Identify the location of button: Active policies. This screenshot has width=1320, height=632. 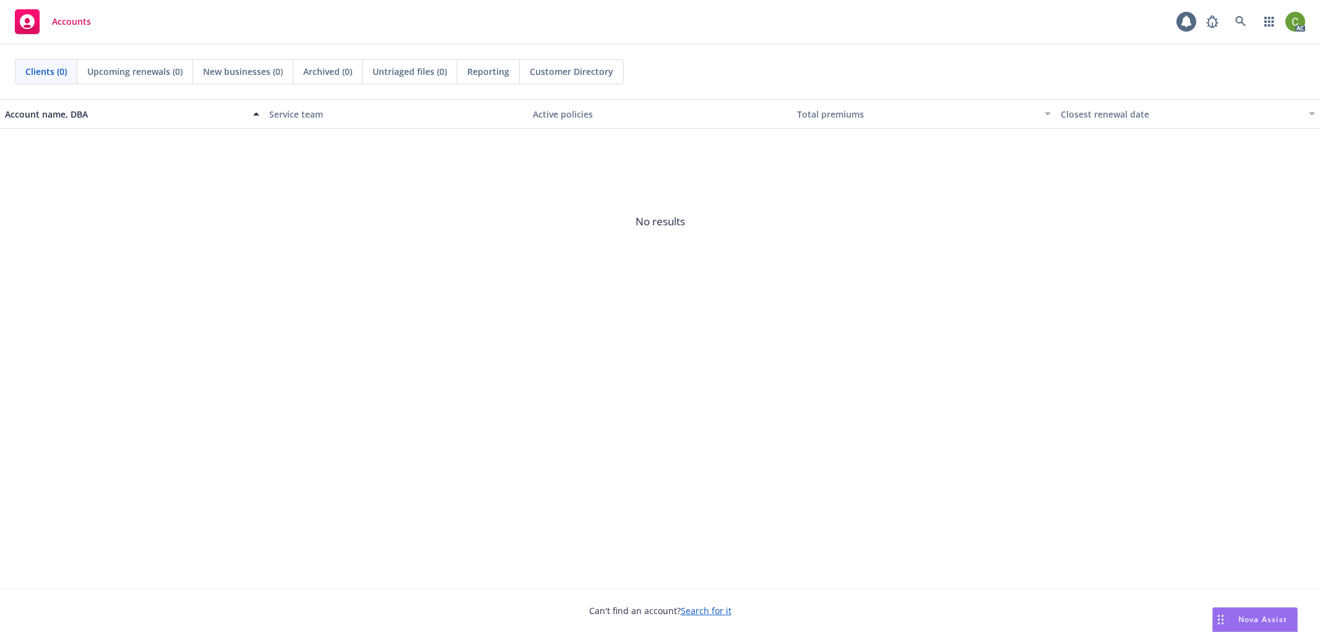
(660, 114).